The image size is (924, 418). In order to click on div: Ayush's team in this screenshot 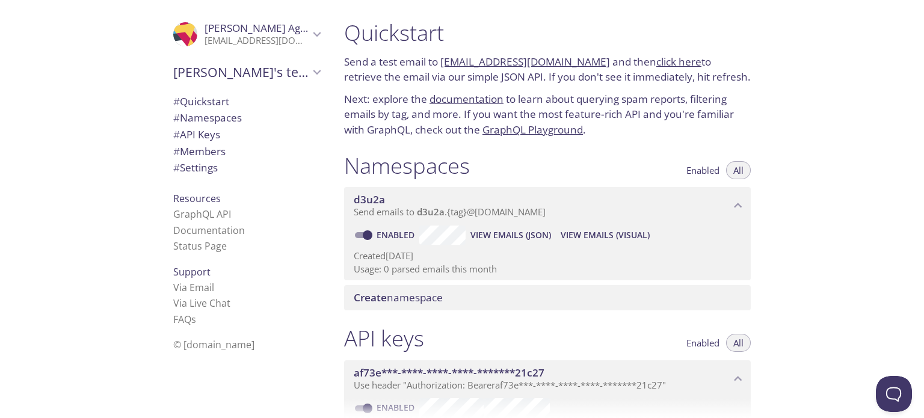, I will do `click(247, 72)`.